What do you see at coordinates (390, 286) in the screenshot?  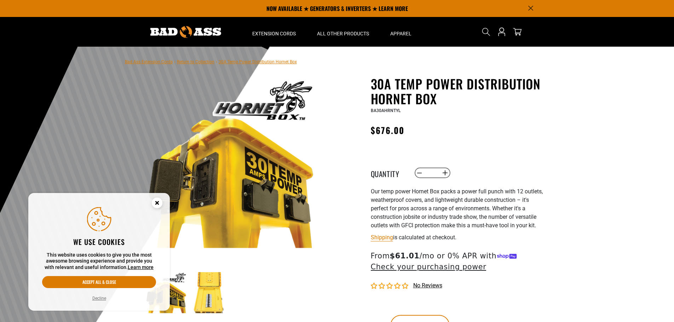 I see `span: 0.00 stars` at bounding box center [390, 286].